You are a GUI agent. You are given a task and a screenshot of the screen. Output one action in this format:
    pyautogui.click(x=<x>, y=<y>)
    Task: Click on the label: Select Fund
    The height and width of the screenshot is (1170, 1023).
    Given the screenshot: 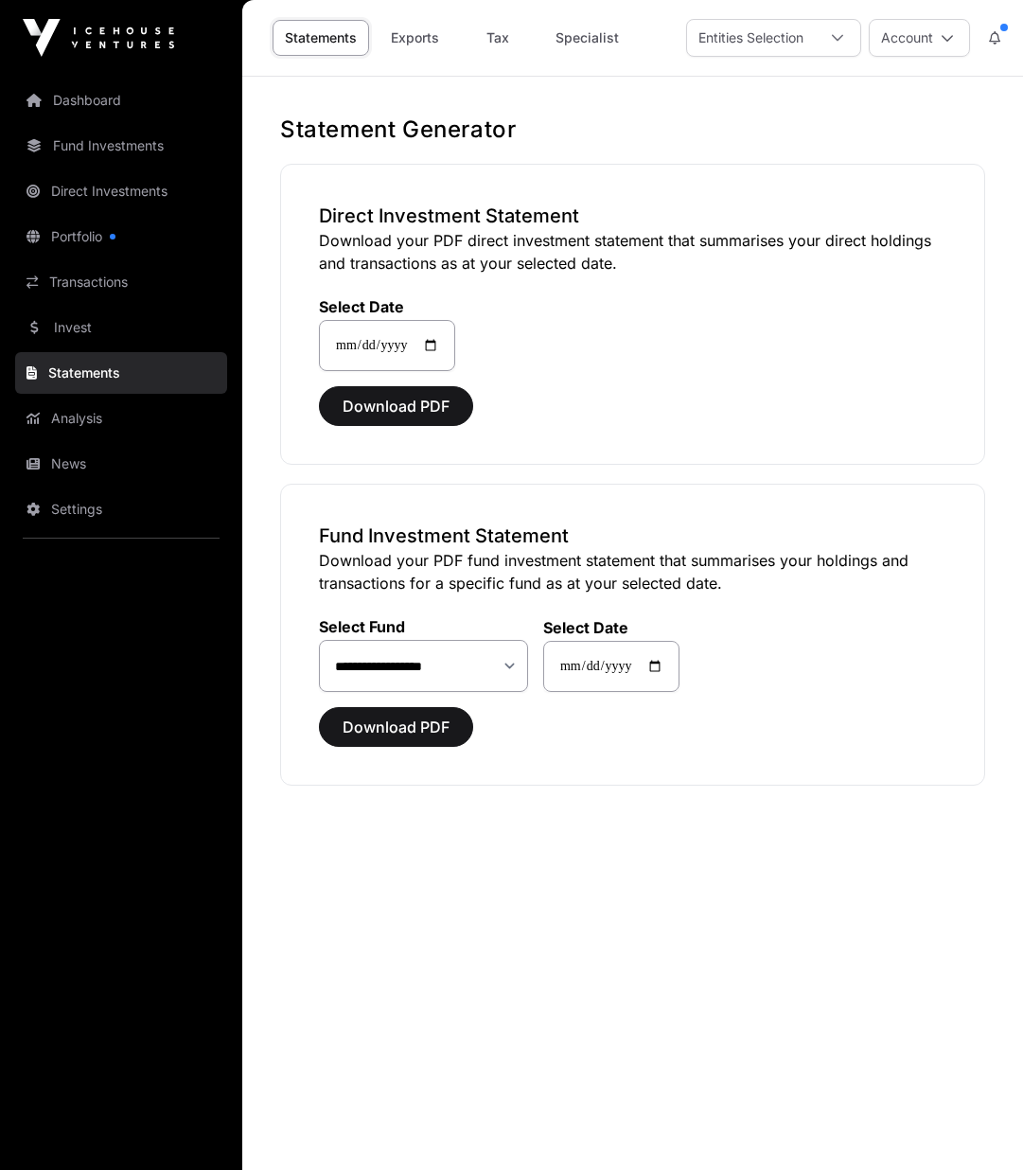 What is the action you would take?
    pyautogui.click(x=423, y=627)
    